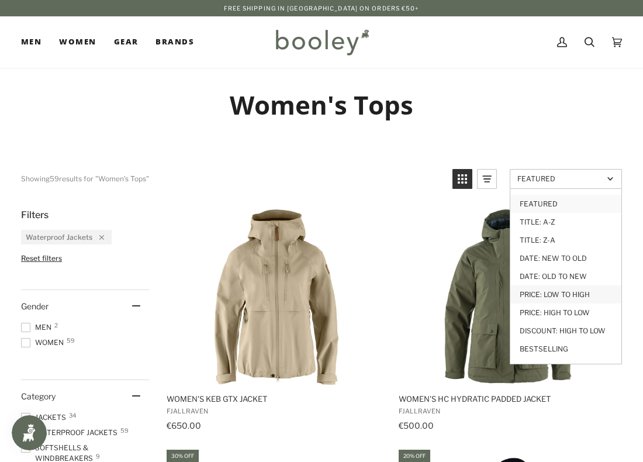 The image size is (643, 462). Describe the element at coordinates (42, 258) in the screenshot. I see `span: Reset filters` at that location.